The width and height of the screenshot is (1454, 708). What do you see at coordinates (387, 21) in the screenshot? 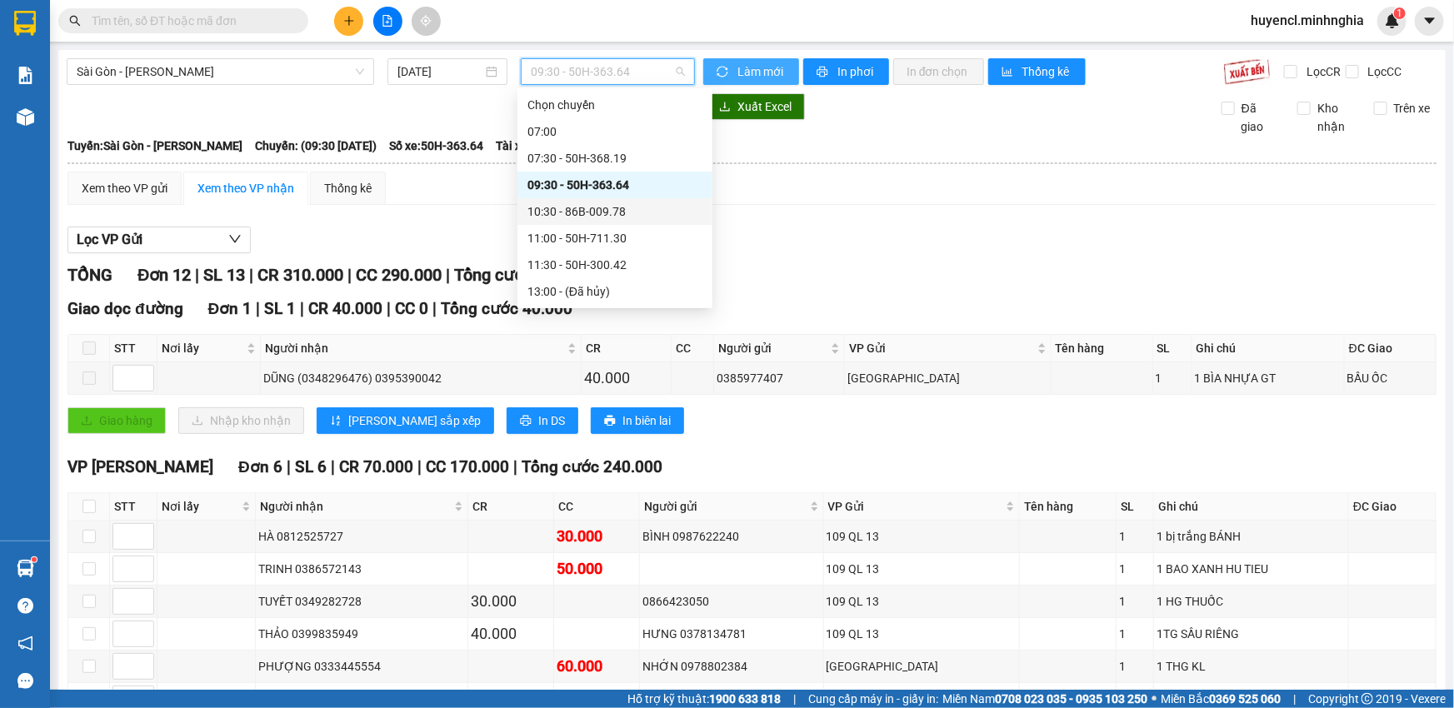
I see `button: file-add` at bounding box center [387, 21].